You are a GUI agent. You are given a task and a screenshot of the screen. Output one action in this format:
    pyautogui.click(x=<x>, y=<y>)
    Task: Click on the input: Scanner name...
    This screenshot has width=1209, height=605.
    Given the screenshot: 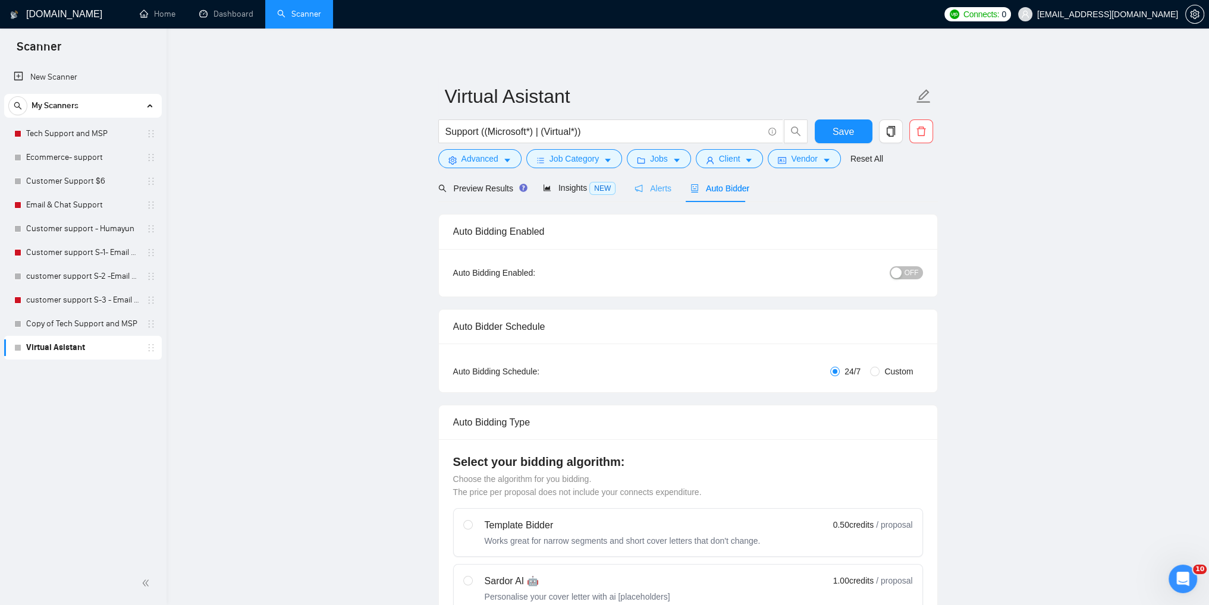 What is the action you would take?
    pyautogui.click(x=679, y=96)
    